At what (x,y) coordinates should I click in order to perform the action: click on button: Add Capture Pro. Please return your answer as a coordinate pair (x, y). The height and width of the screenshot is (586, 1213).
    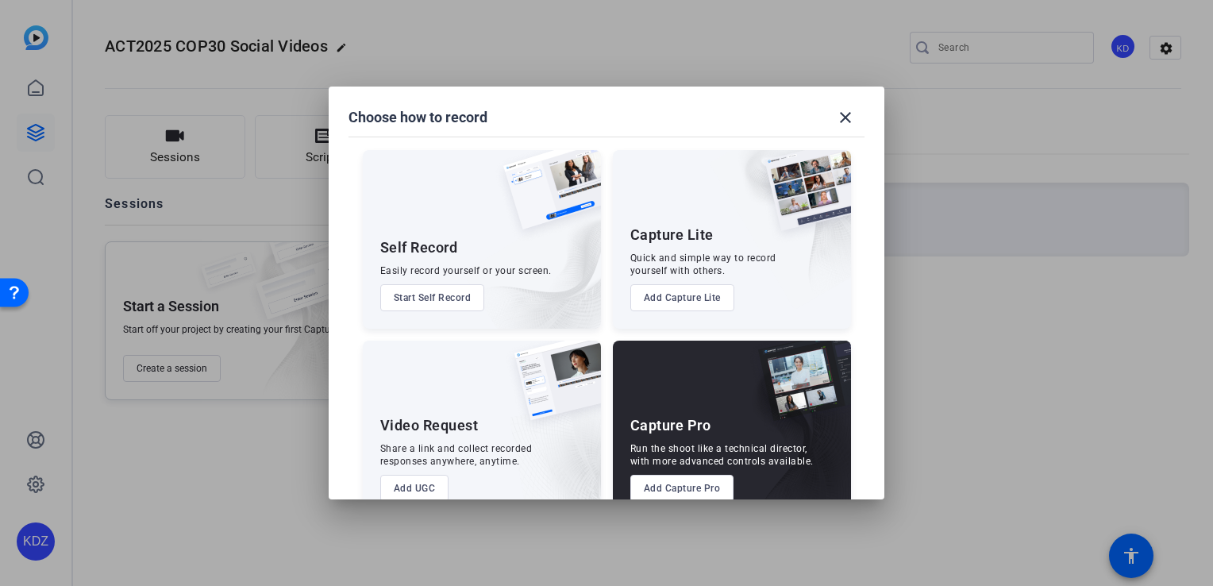
    Looking at the image, I should click on (682, 488).